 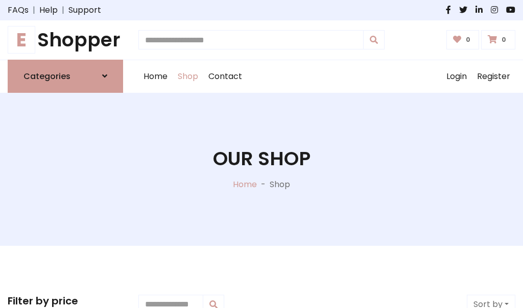 What do you see at coordinates (18, 10) in the screenshot?
I see `a: FAQs` at bounding box center [18, 10].